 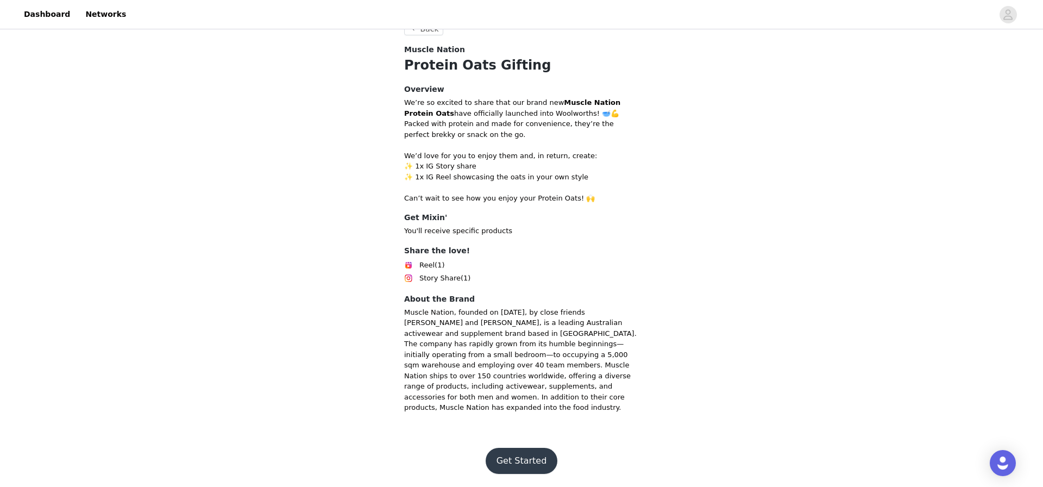 What do you see at coordinates (521, 156) in the screenshot?
I see `p: We’d love for you to enjoy them and, in return, create:` at bounding box center [521, 156].